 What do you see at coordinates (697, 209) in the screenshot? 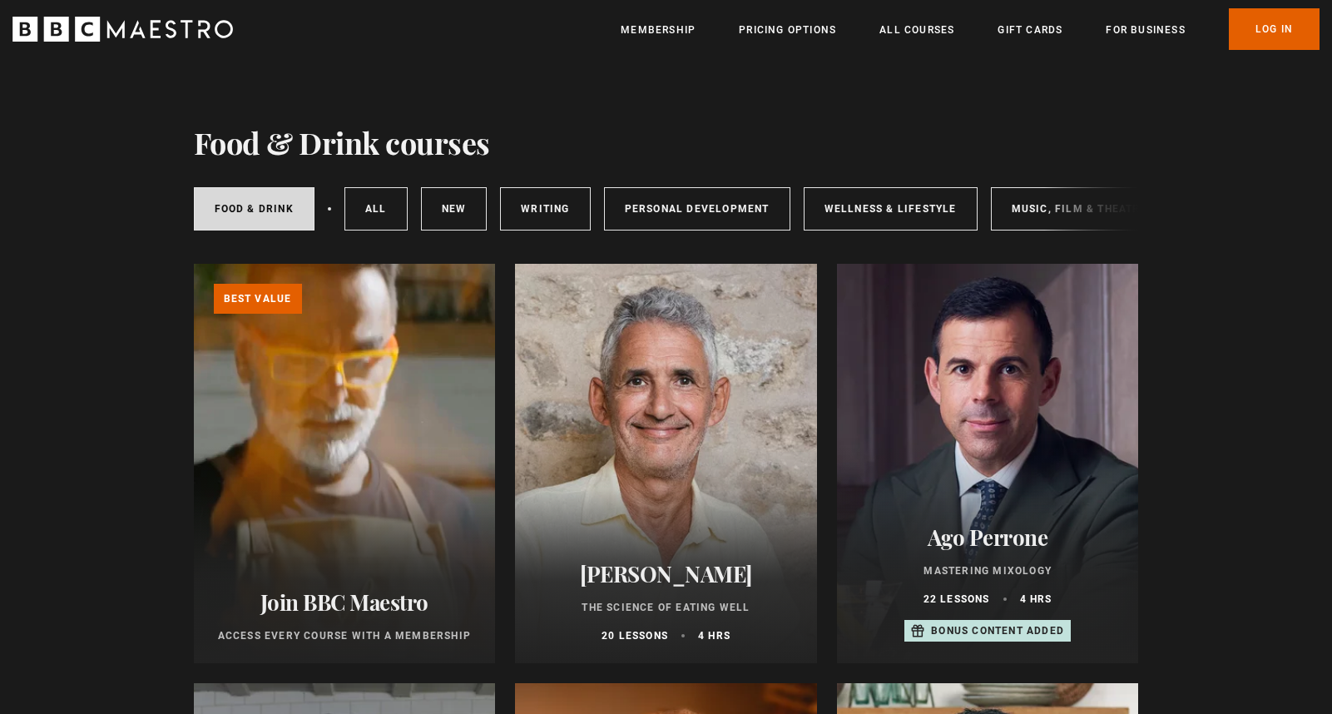
I see `a: Personal Development` at bounding box center [697, 209].